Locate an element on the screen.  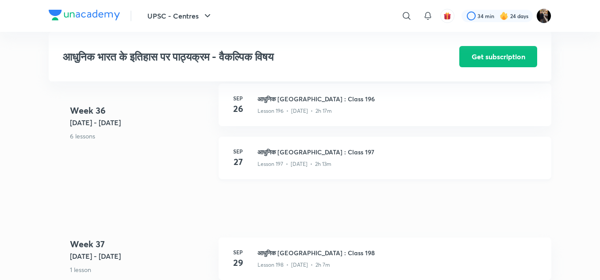
h4: Week 37 is located at coordinates (141, 244).